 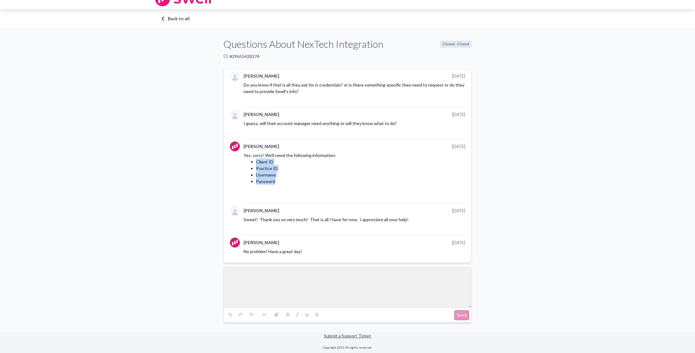 I want to click on p: Username, so click(x=360, y=175).